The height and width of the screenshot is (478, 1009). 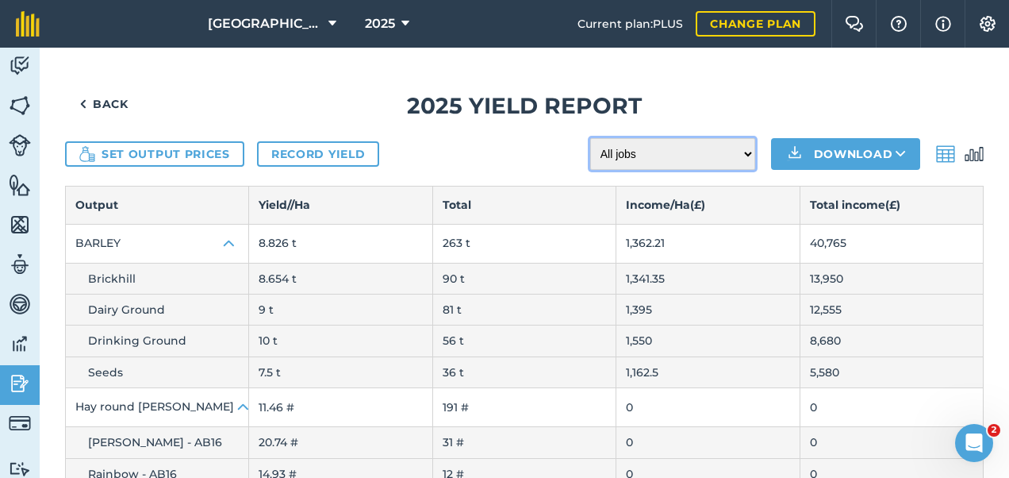 What do you see at coordinates (137, 28) in the screenshot?
I see `p: The team can also help` at bounding box center [137, 28].